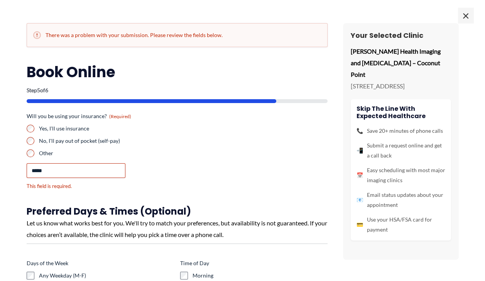  I want to click on span: (Required), so click(120, 116).